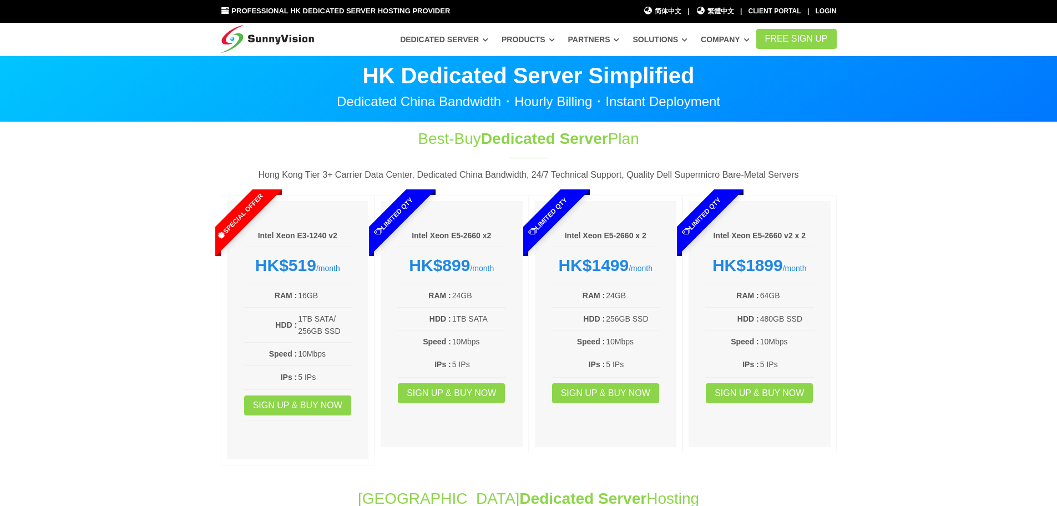 This screenshot has width=1057, height=506. I want to click on a: Dedicated Server, so click(444, 39).